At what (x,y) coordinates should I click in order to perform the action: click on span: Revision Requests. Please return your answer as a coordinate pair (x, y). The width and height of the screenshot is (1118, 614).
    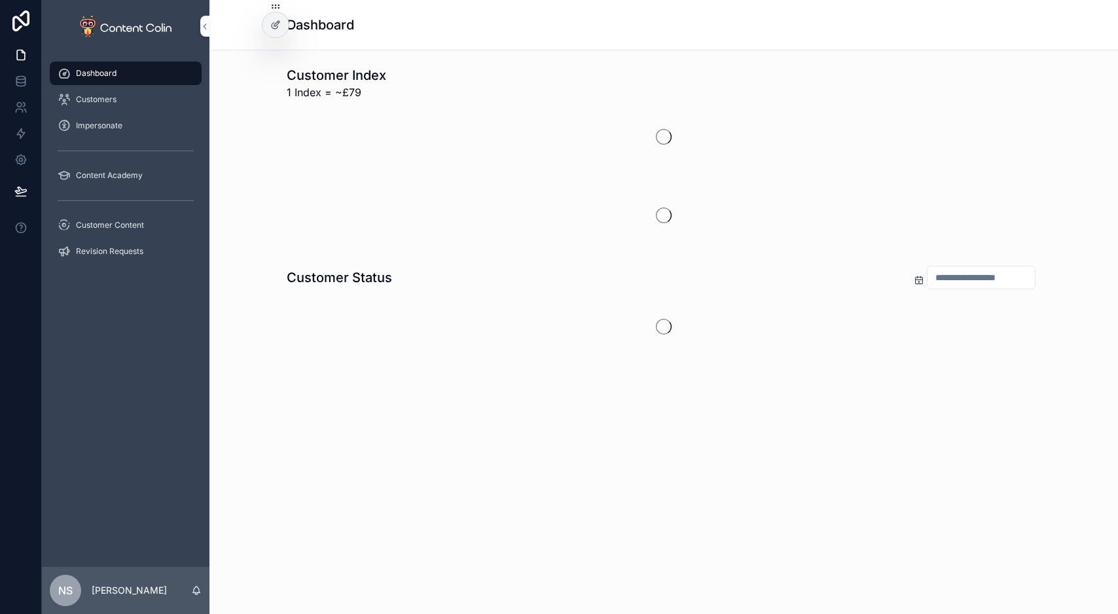
    Looking at the image, I should click on (109, 251).